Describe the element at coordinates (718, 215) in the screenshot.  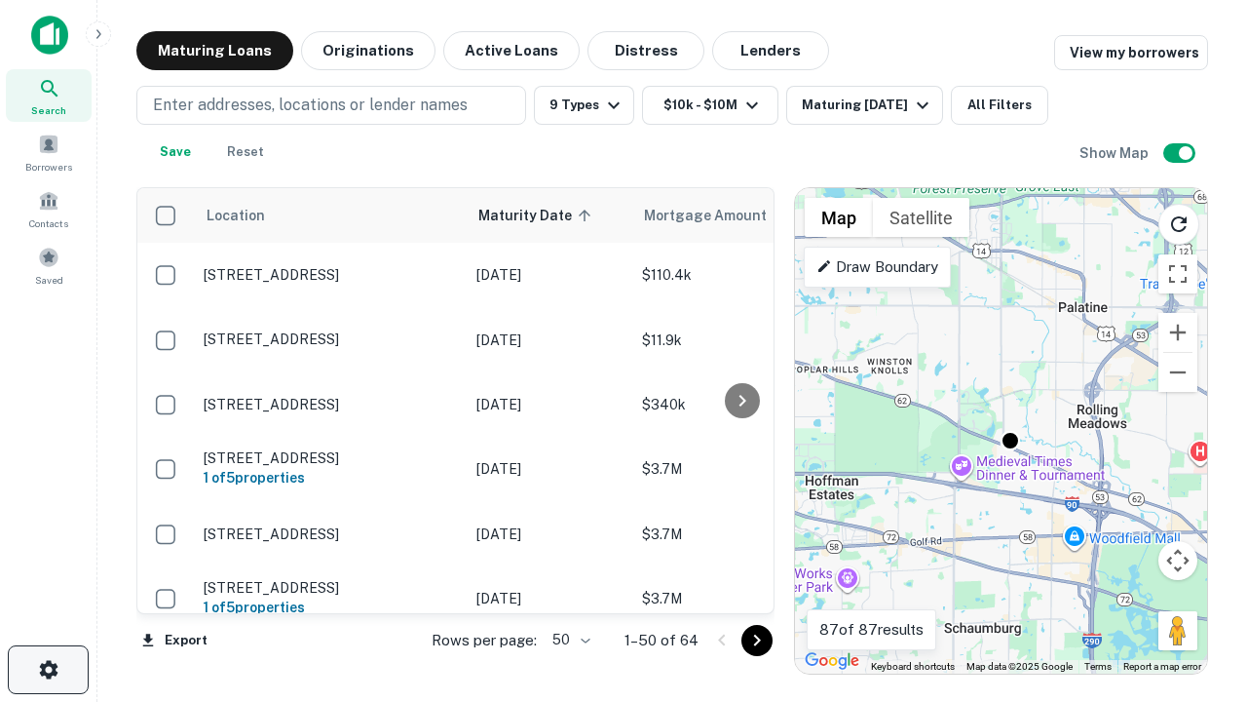
I see `span: Mortgage Amount` at that location.